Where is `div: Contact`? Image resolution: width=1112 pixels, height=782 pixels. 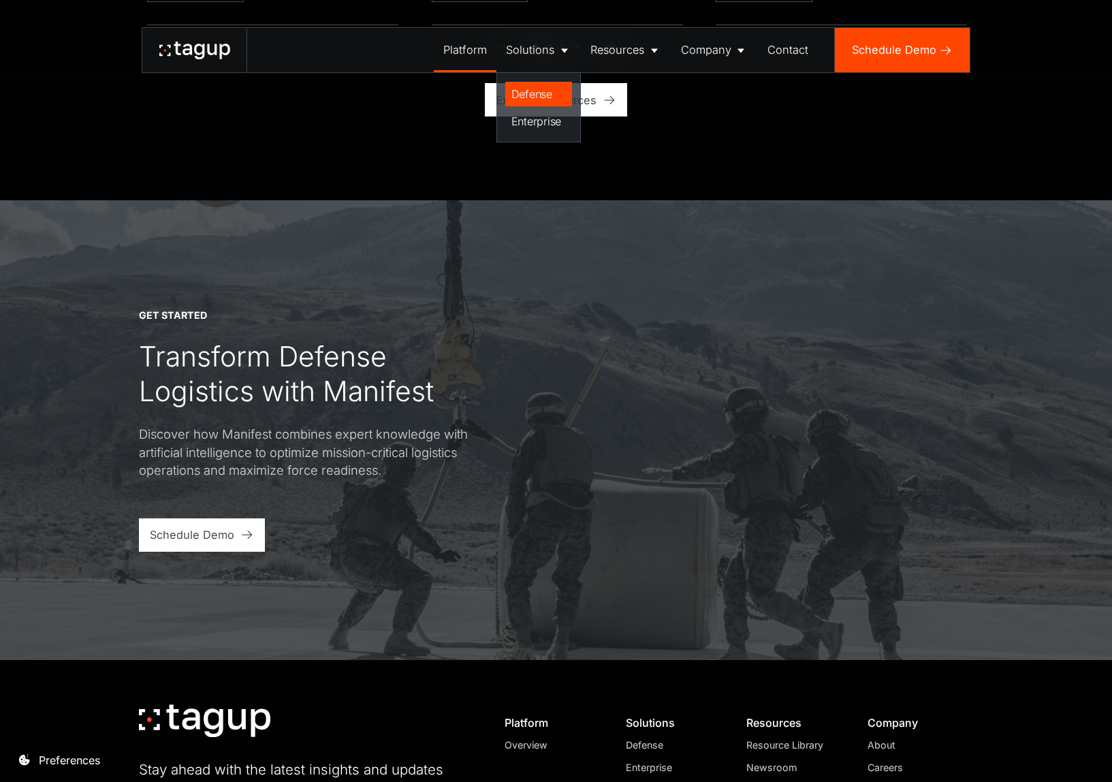
div: Contact is located at coordinates (788, 50).